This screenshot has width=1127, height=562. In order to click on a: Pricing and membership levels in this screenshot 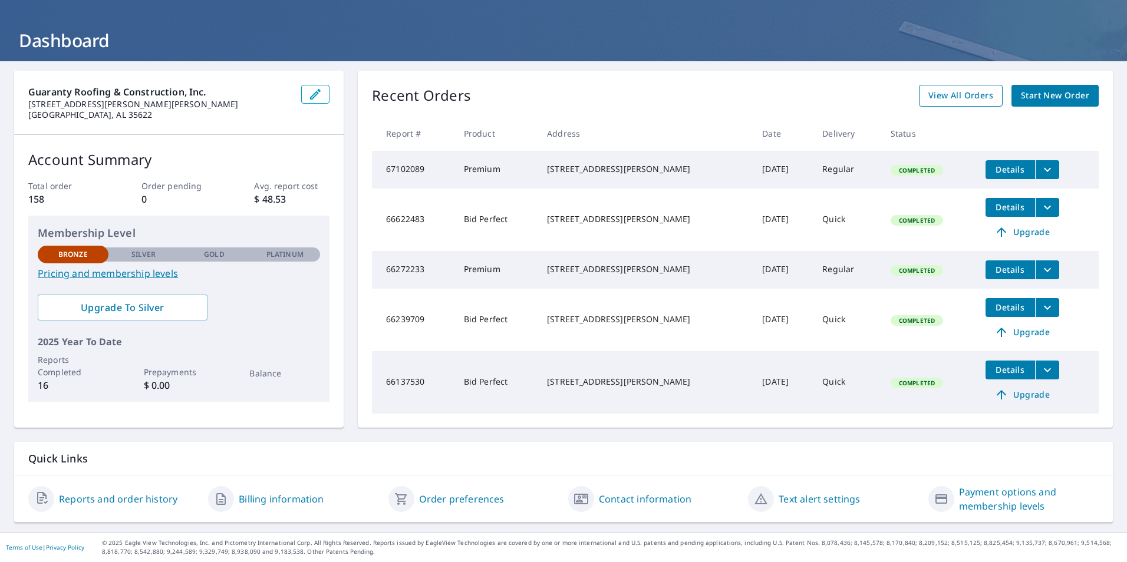, I will do `click(179, 274)`.